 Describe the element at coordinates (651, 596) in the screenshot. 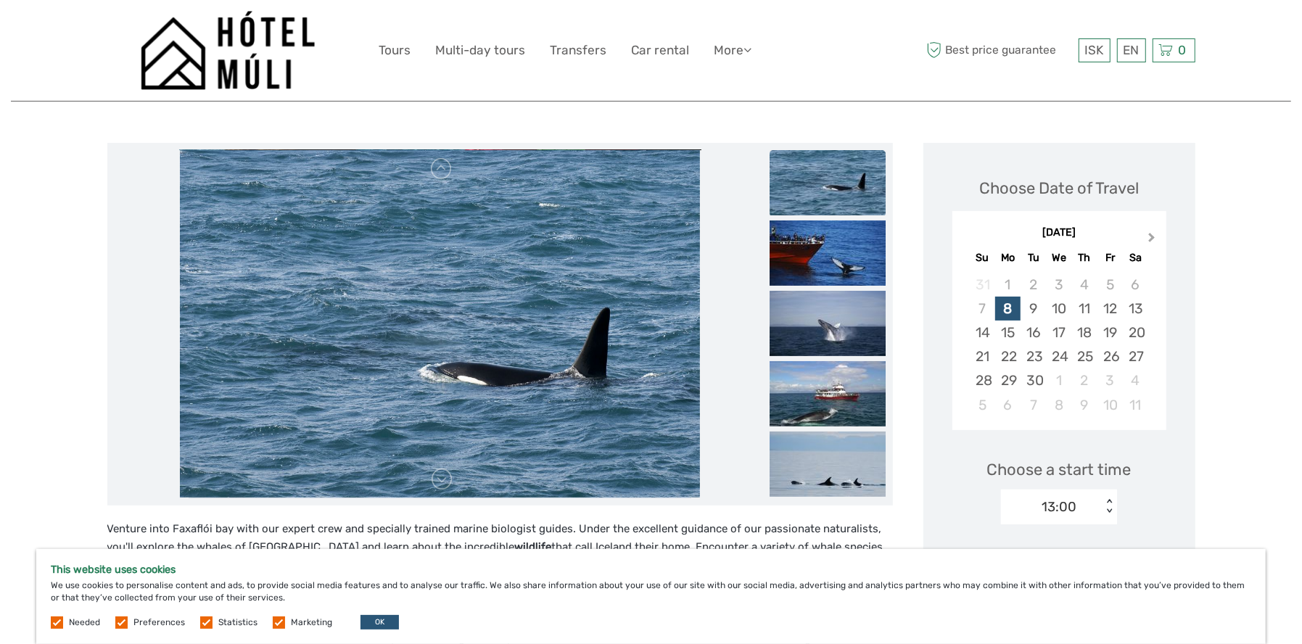

I see `div: We use cookies to personalise content and ads, to provide social media features and to analyse ou...` at that location.